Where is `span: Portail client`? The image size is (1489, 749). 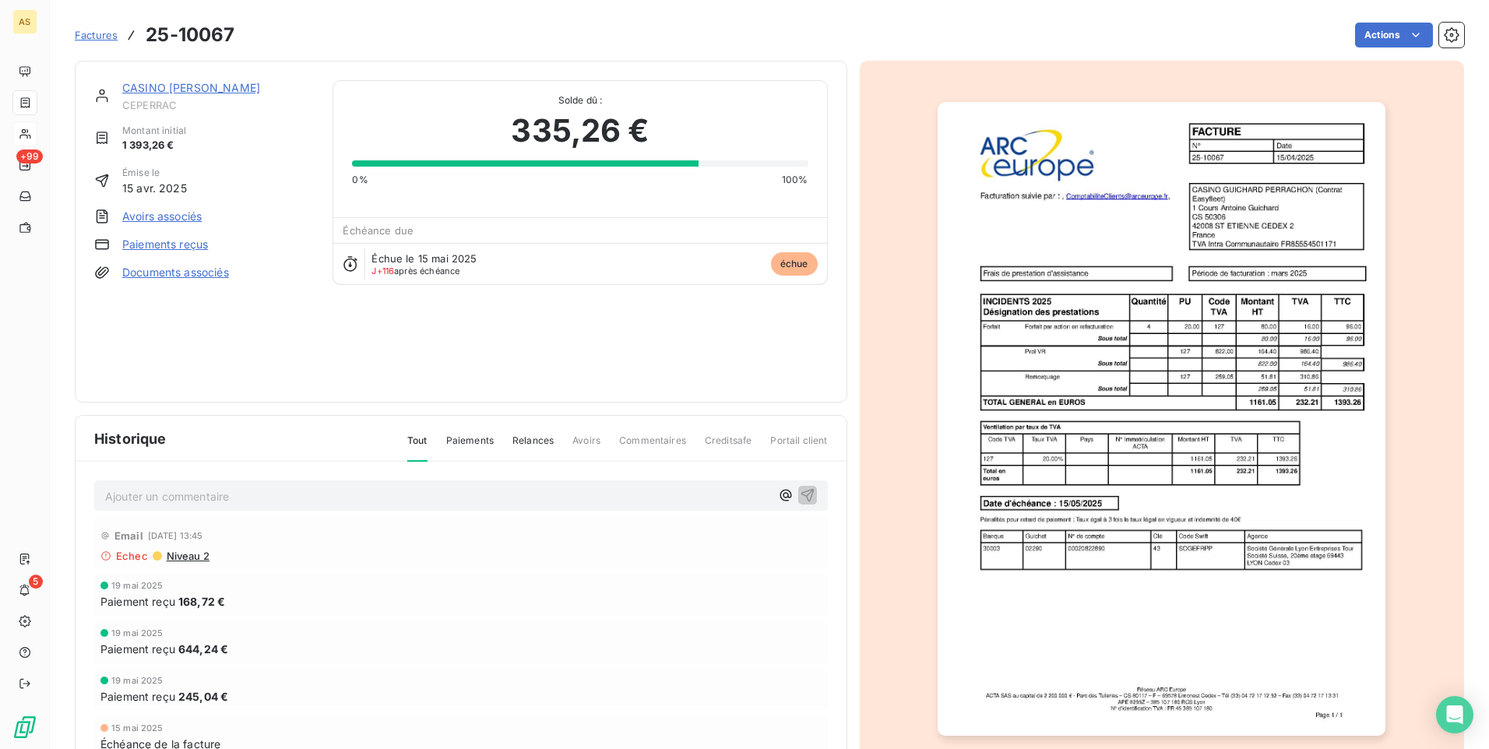 span: Portail client is located at coordinates (798, 447).